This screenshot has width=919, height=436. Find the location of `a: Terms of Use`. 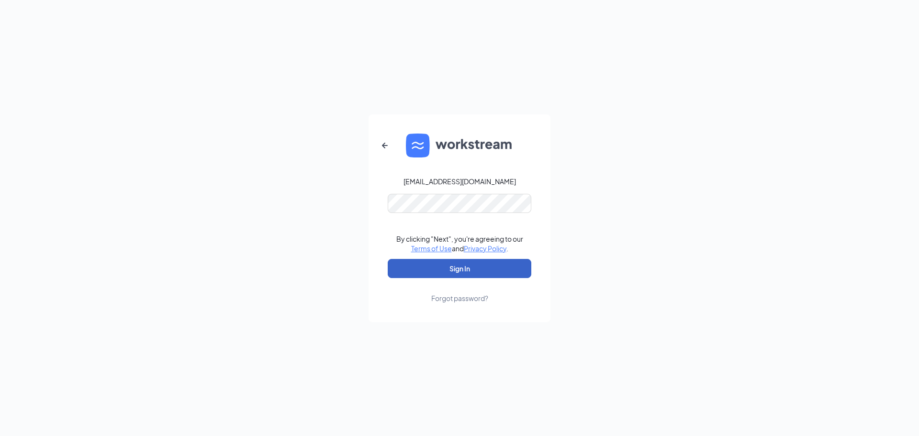

a: Terms of Use is located at coordinates (431, 249).